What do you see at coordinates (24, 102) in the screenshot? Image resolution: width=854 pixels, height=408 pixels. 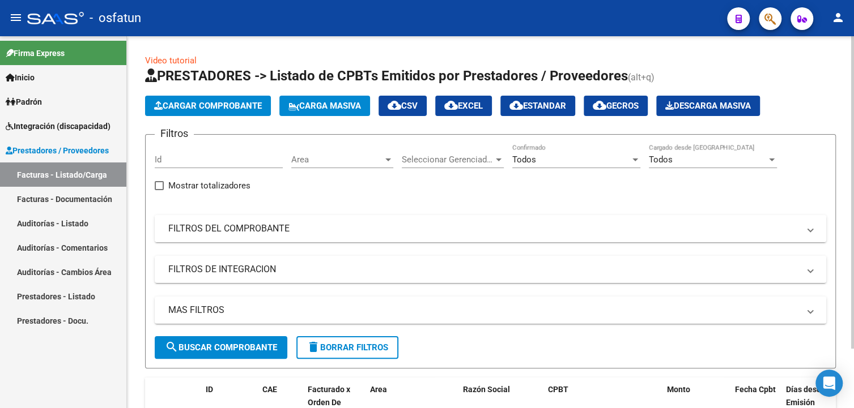 I see `span: Padrón` at bounding box center [24, 102].